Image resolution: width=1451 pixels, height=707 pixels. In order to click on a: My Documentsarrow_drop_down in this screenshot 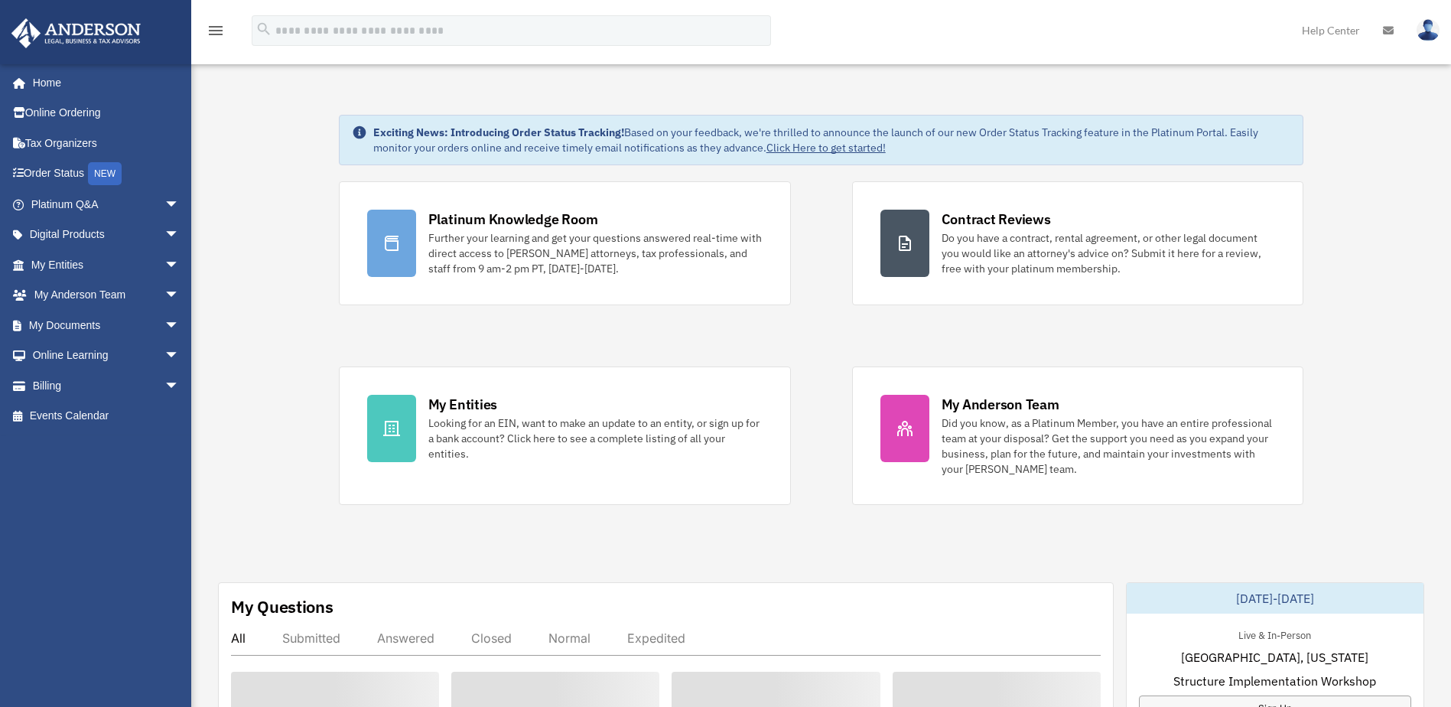, I will do `click(106, 325)`.